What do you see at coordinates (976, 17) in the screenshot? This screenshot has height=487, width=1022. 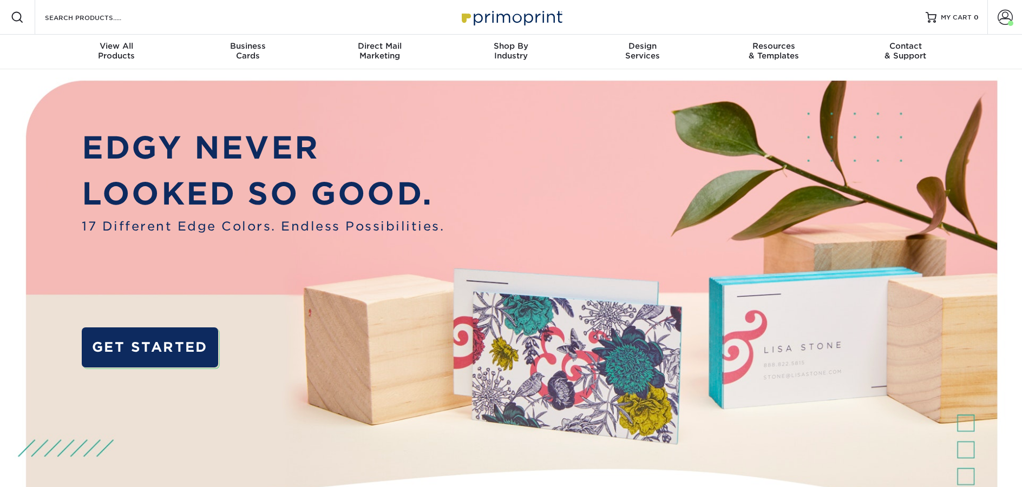 I see `span: 0` at bounding box center [976, 17].